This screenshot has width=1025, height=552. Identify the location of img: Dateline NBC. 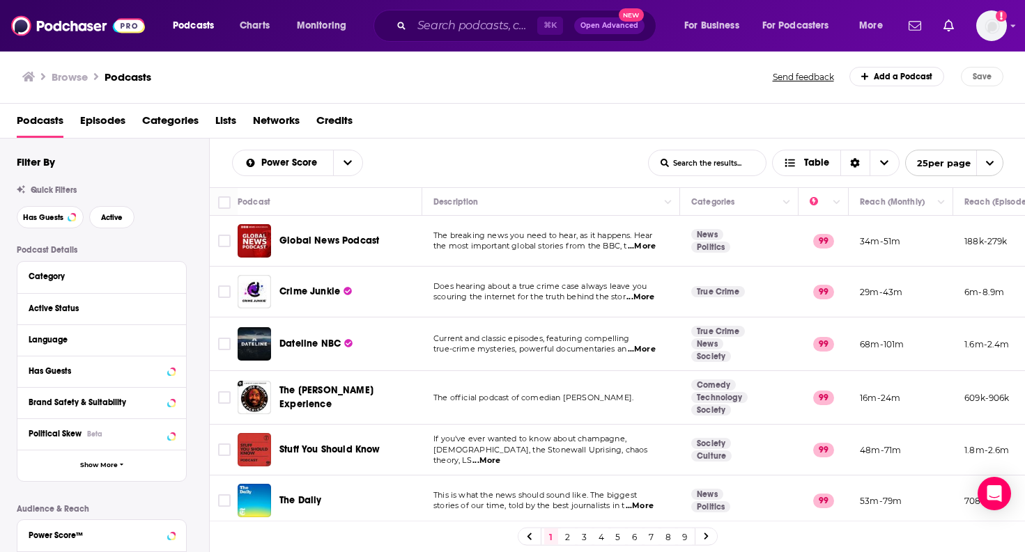
(254, 344).